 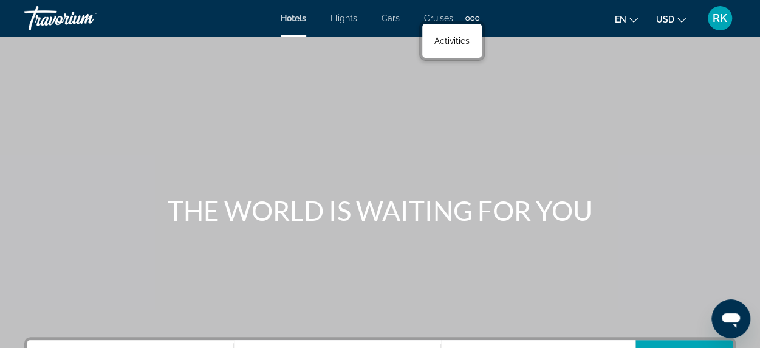 I want to click on a: Hotels, so click(x=294, y=18).